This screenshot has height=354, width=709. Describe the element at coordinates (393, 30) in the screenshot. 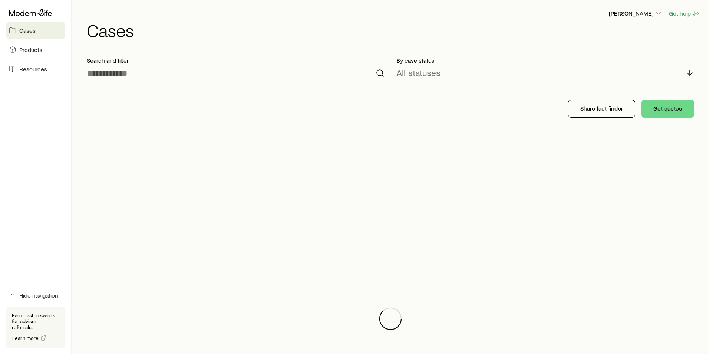

I see `h1: Cases` at that location.